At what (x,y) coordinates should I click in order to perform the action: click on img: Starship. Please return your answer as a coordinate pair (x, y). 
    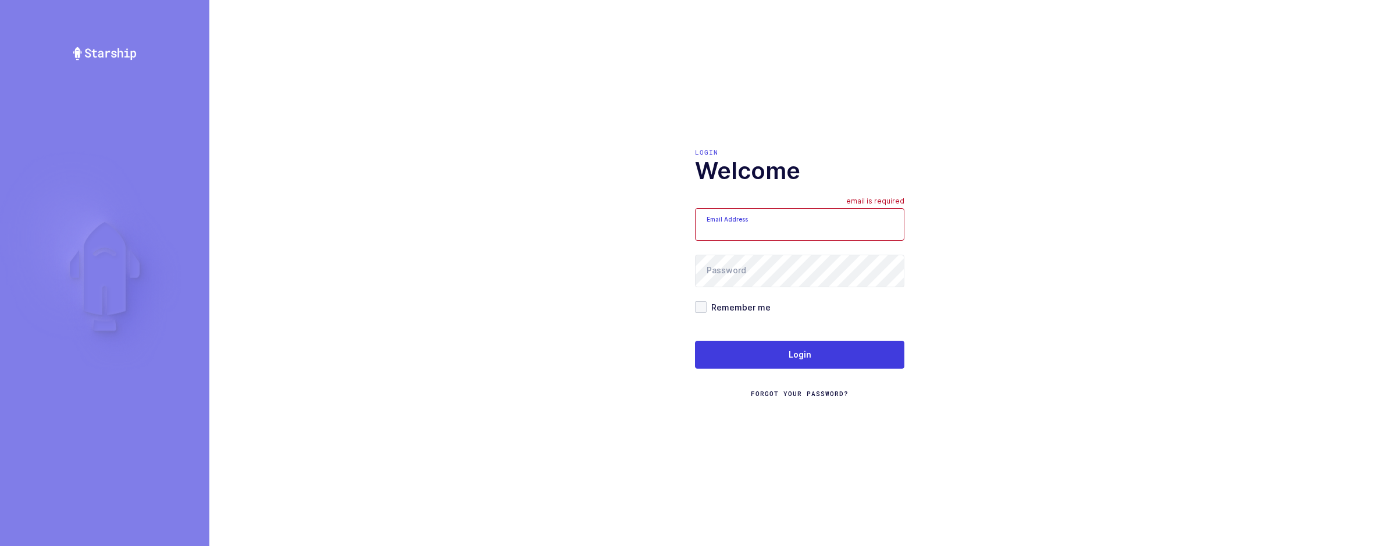
    Looking at the image, I should click on (105, 54).